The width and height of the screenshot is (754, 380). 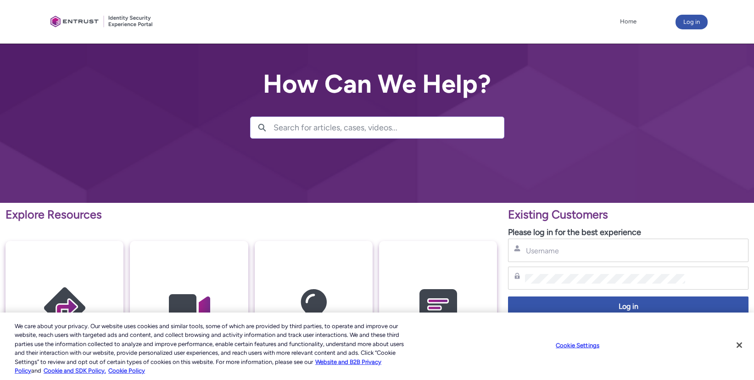 I want to click on input: Username, so click(x=605, y=251).